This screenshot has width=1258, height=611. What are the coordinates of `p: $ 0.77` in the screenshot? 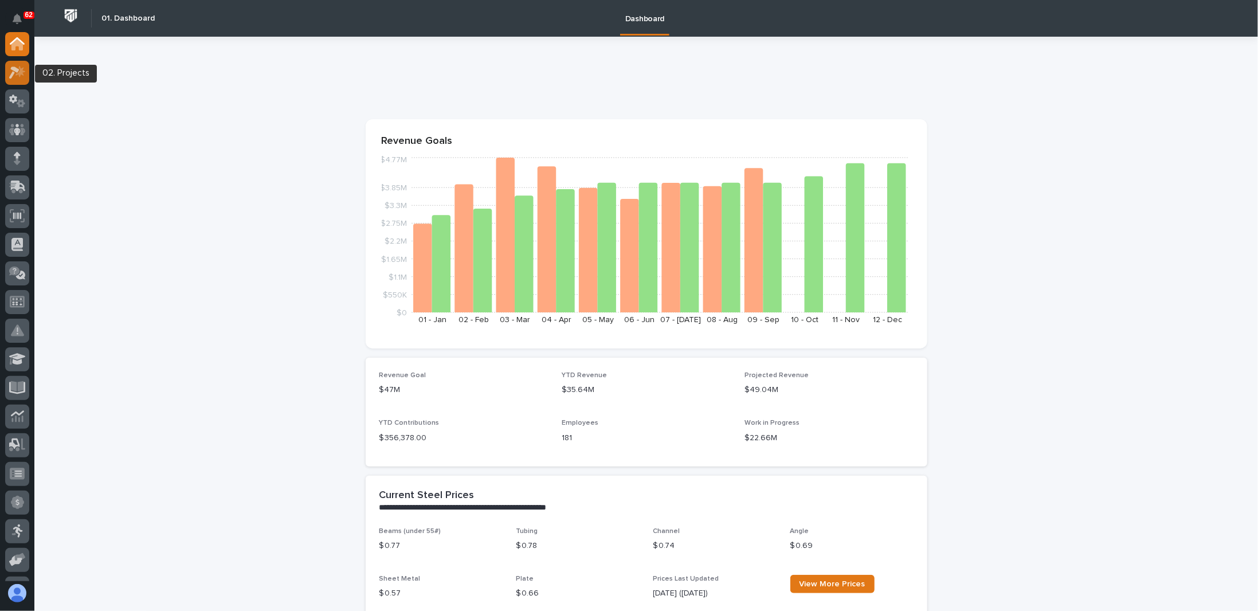 It's located at (441, 545).